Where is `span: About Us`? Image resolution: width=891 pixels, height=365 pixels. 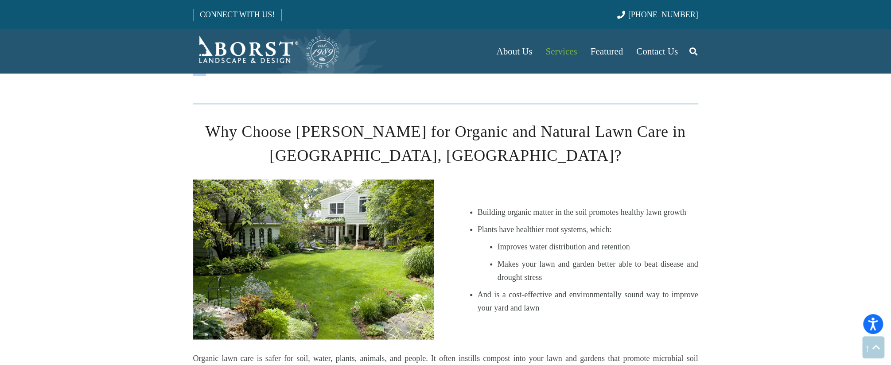
span: About Us is located at coordinates (514, 51).